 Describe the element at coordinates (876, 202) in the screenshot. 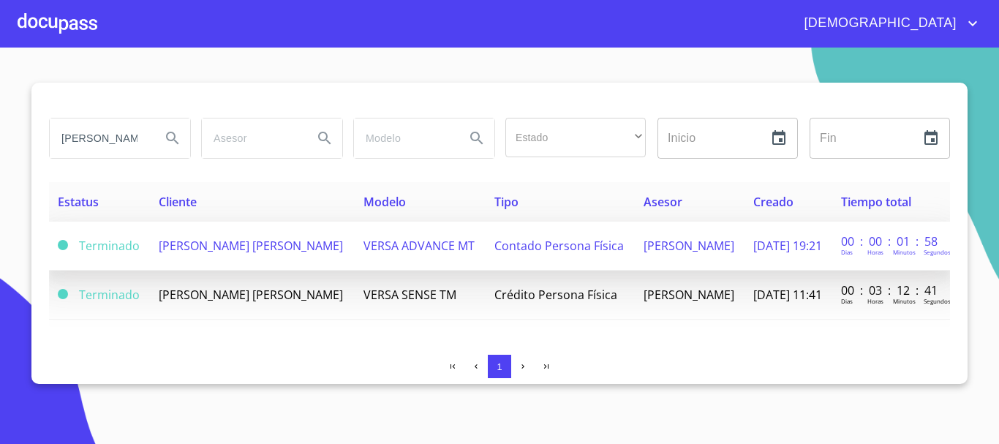

I see `span: Tiempo total` at that location.